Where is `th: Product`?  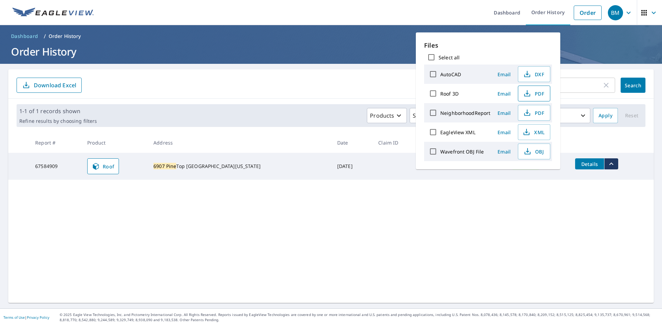
th: Product is located at coordinates (115, 142).